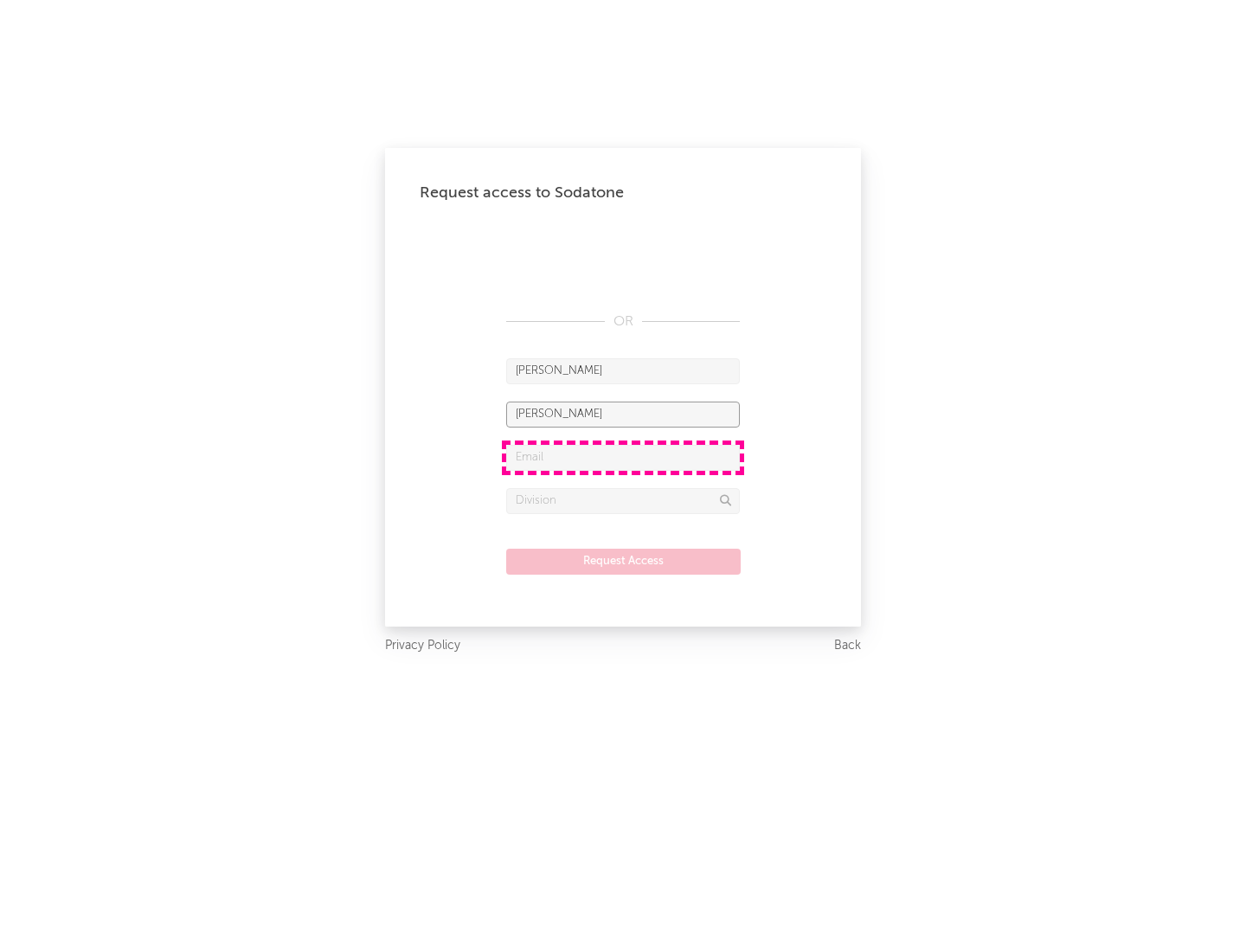 This screenshot has height=952, width=1246. Describe the element at coordinates (623, 193) in the screenshot. I see `div: Request access to Sodatone` at that location.